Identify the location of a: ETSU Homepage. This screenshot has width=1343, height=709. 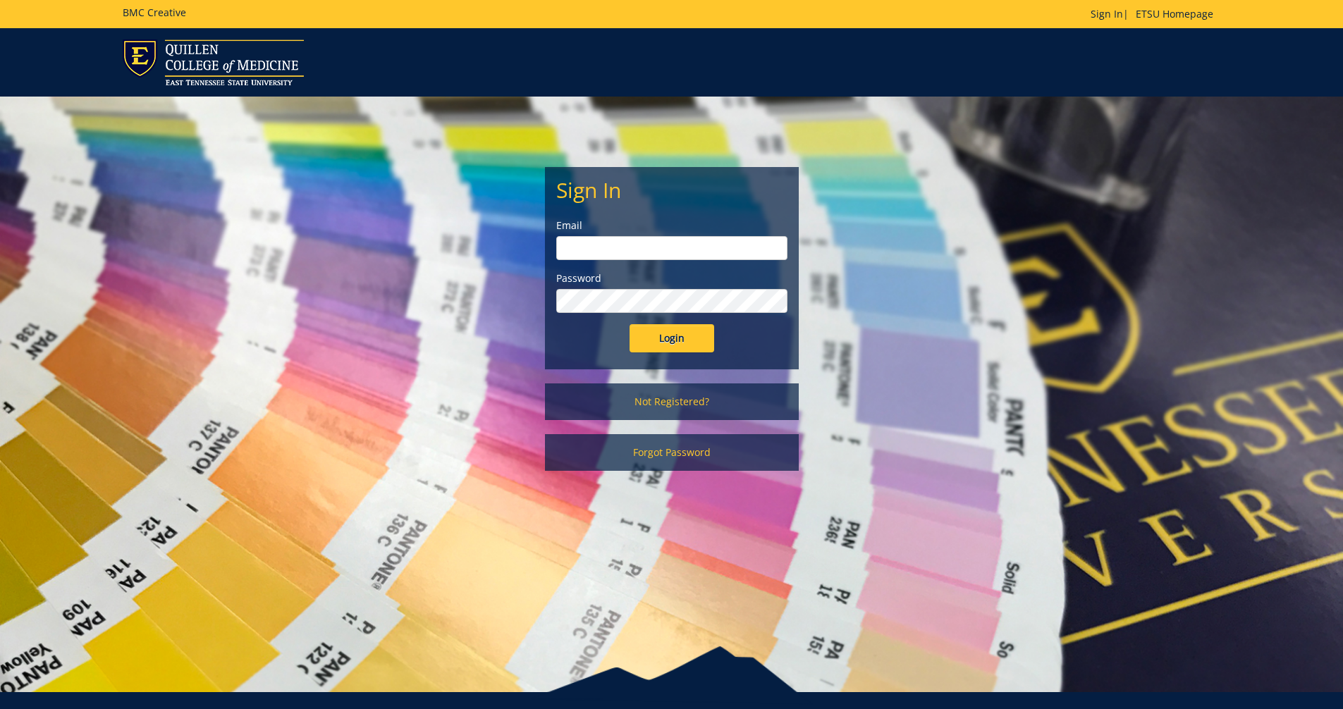
(1175, 13).